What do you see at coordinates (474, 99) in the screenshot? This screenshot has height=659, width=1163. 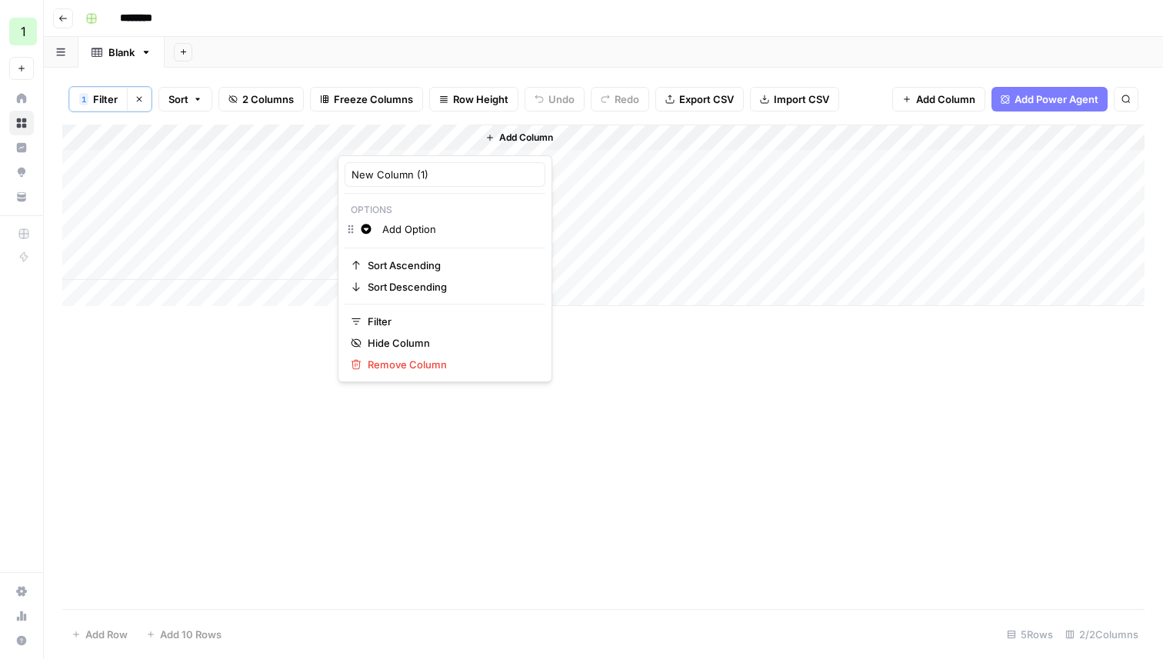 I see `button: Row Height` at bounding box center [474, 99].